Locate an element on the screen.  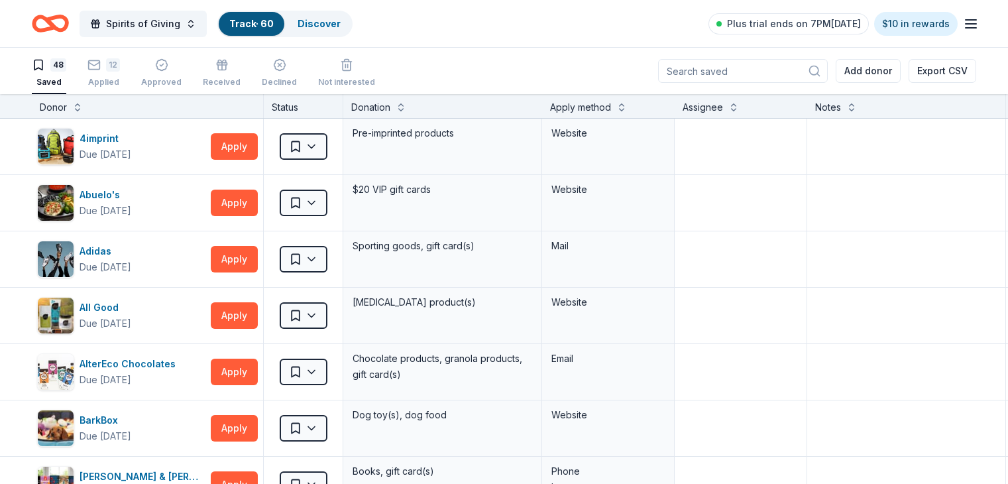
input: Search saved is located at coordinates (743, 71).